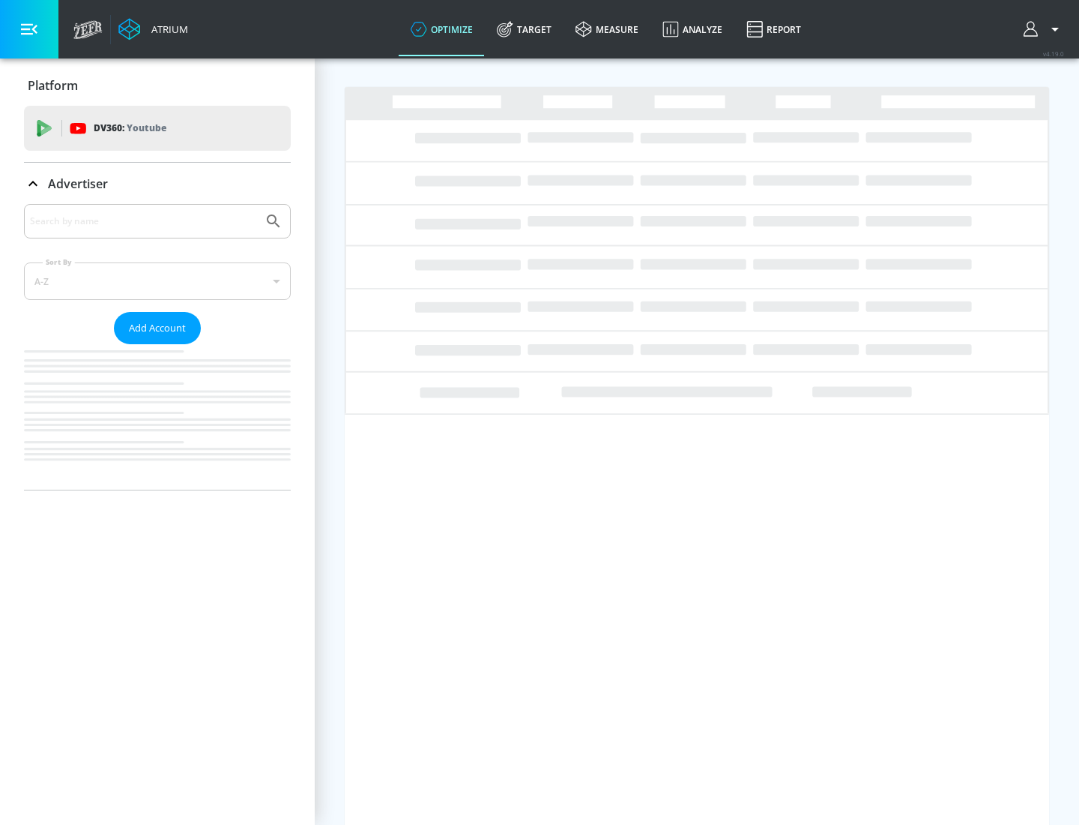 The height and width of the screenshot is (825, 1079). Describe the element at coordinates (1054, 53) in the screenshot. I see `span: v 4.19.0` at that location.